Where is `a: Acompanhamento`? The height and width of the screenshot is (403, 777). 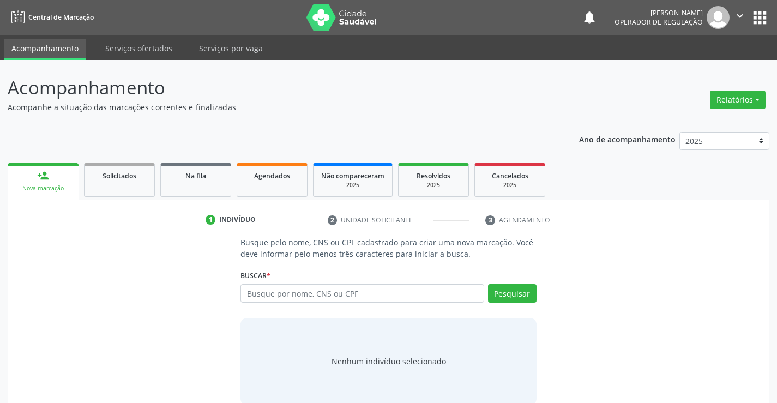 a: Acompanhamento is located at coordinates (45, 49).